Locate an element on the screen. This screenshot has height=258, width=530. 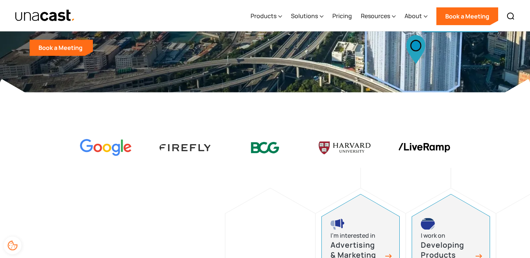
img: developing products icon is located at coordinates (428, 224).